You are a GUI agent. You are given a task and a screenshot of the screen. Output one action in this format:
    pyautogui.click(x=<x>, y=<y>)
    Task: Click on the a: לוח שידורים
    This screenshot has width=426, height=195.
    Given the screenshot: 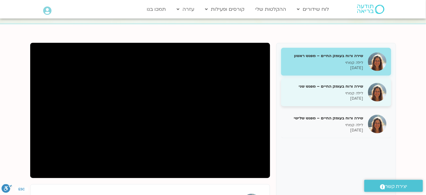 What is the action you would take?
    pyautogui.click(x=313, y=9)
    